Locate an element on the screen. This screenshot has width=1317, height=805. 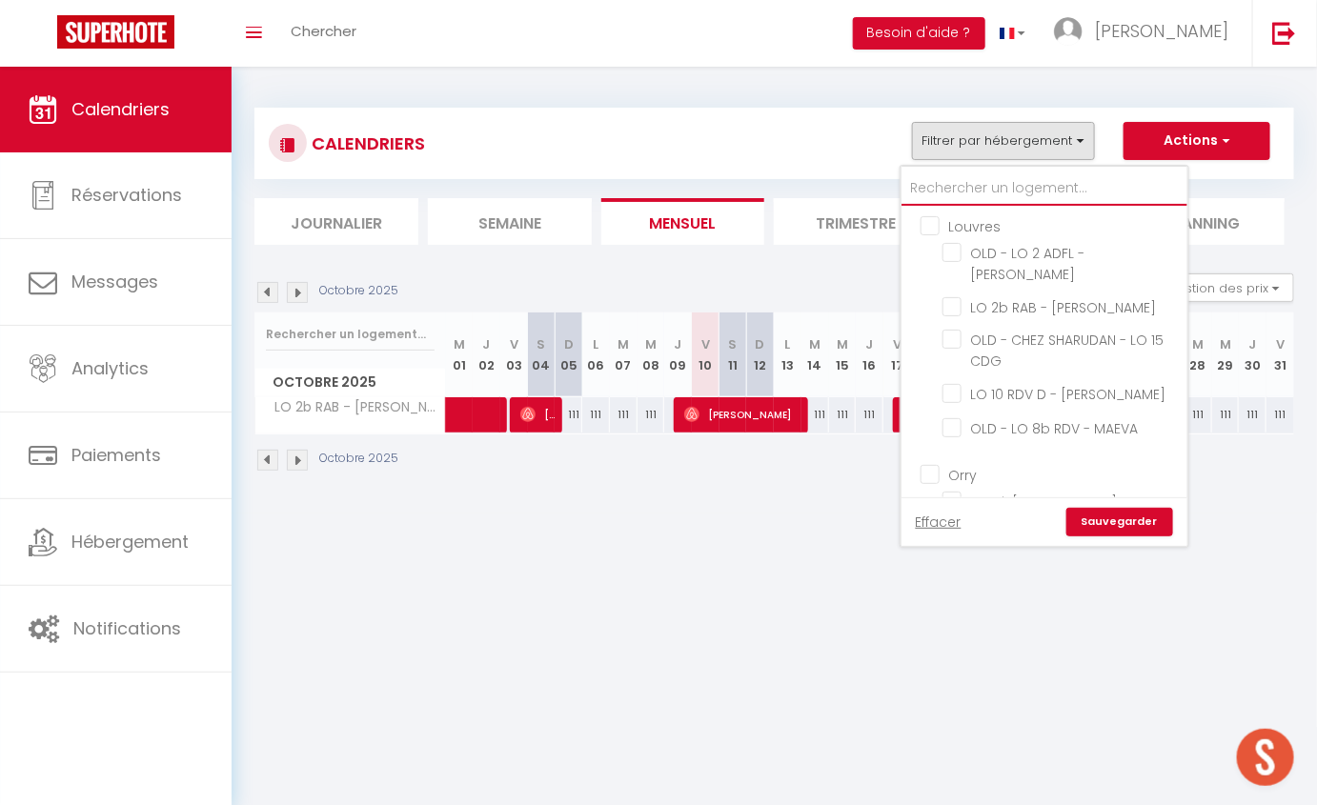
th: 04 is located at coordinates (541, 355).